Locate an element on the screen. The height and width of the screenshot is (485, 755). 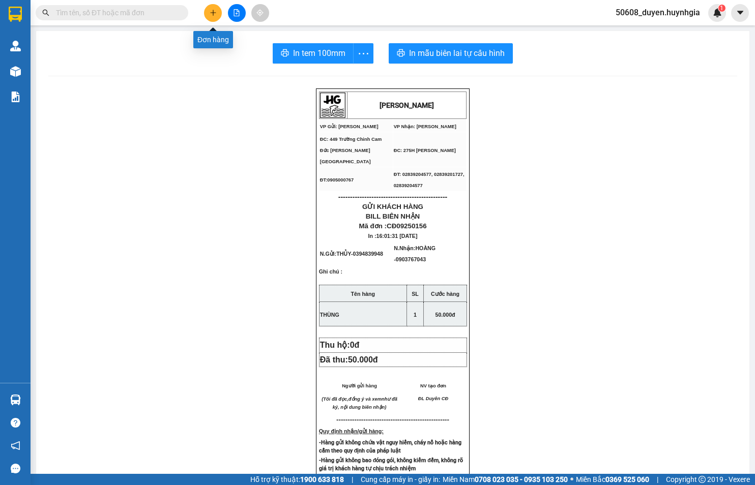
img: logo is located at coordinates (333, 105).